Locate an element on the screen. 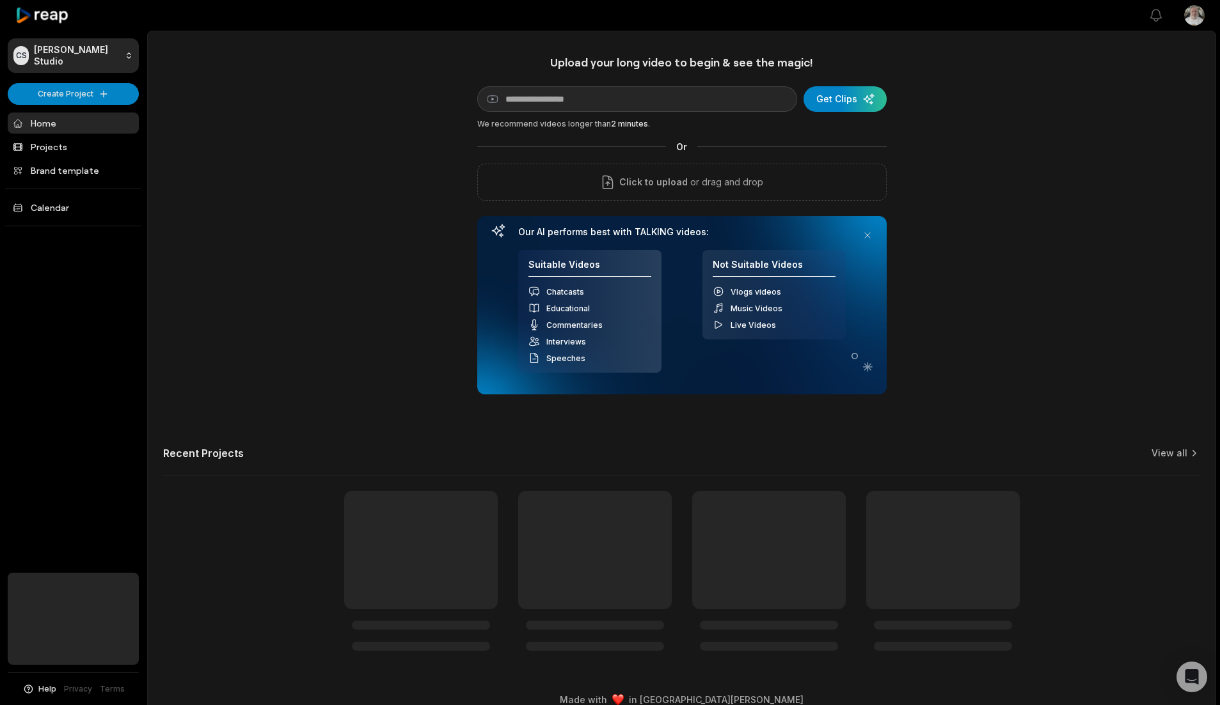 Image resolution: width=1220 pixels, height=705 pixels. span: Educational is located at coordinates (568, 308).